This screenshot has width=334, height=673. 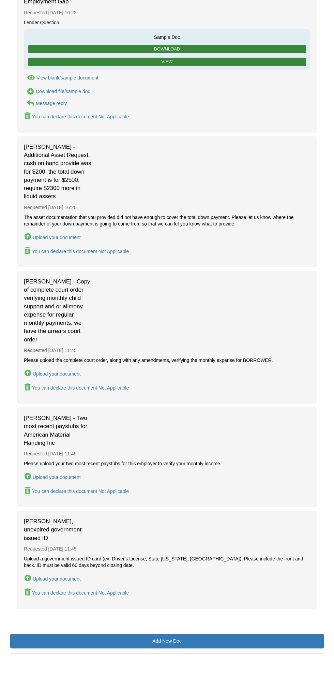 What do you see at coordinates (77, 251) in the screenshot?
I see `button: Declare Justin McCloud - Additional Asset Request, cash on hand provide was for $200, the total d...` at bounding box center [77, 251].